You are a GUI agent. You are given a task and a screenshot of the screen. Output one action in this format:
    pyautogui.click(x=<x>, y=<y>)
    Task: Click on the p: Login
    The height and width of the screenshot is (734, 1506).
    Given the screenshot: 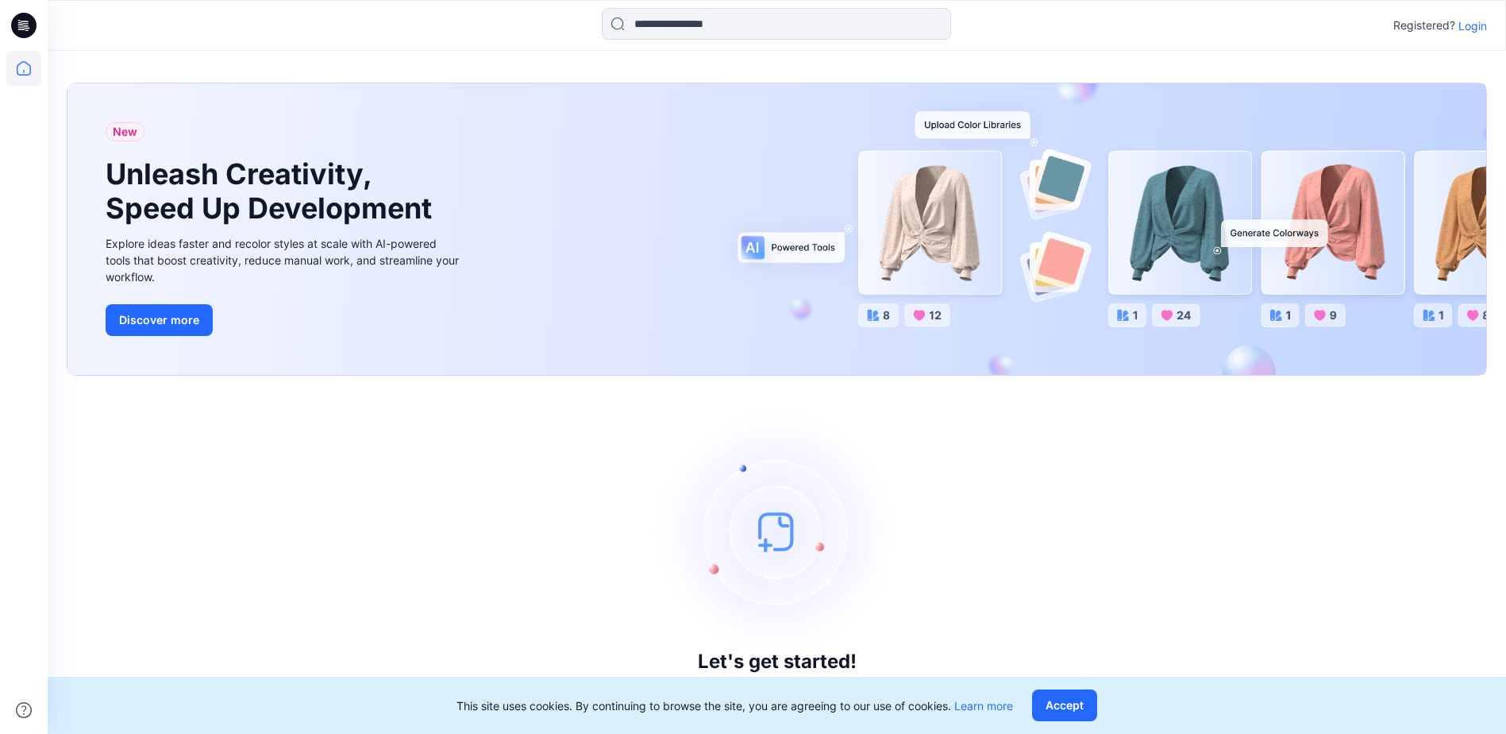 What is the action you would take?
    pyautogui.click(x=1473, y=25)
    